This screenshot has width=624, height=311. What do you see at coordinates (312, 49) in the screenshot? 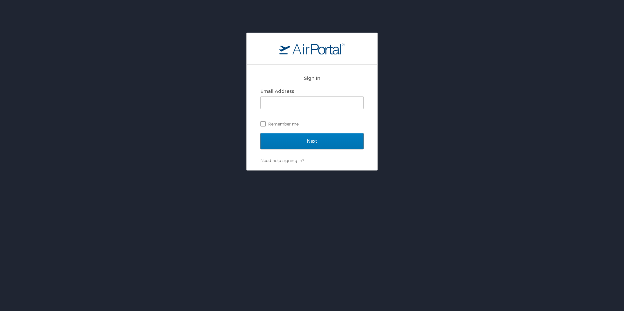
I see `img: logo` at bounding box center [312, 49].